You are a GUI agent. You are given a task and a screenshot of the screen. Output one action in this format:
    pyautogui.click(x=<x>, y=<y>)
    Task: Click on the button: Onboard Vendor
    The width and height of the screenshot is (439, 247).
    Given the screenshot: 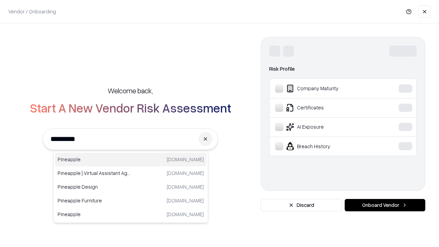 What is the action you would take?
    pyautogui.click(x=385, y=205)
    